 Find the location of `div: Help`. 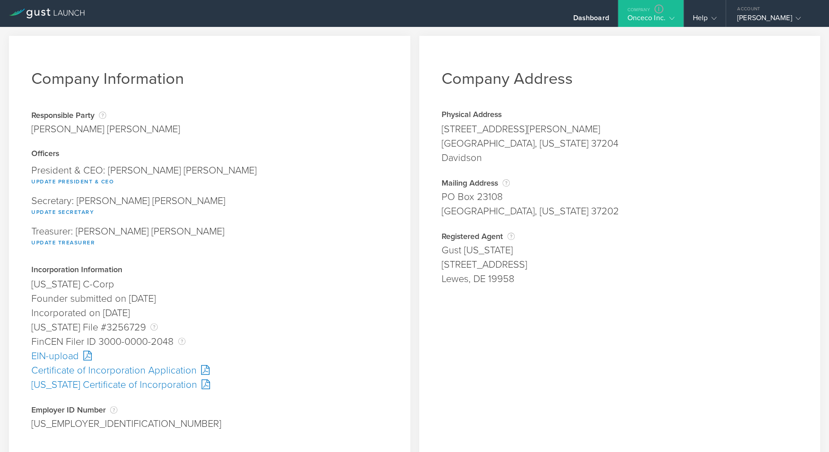

div: Help is located at coordinates (705, 20).